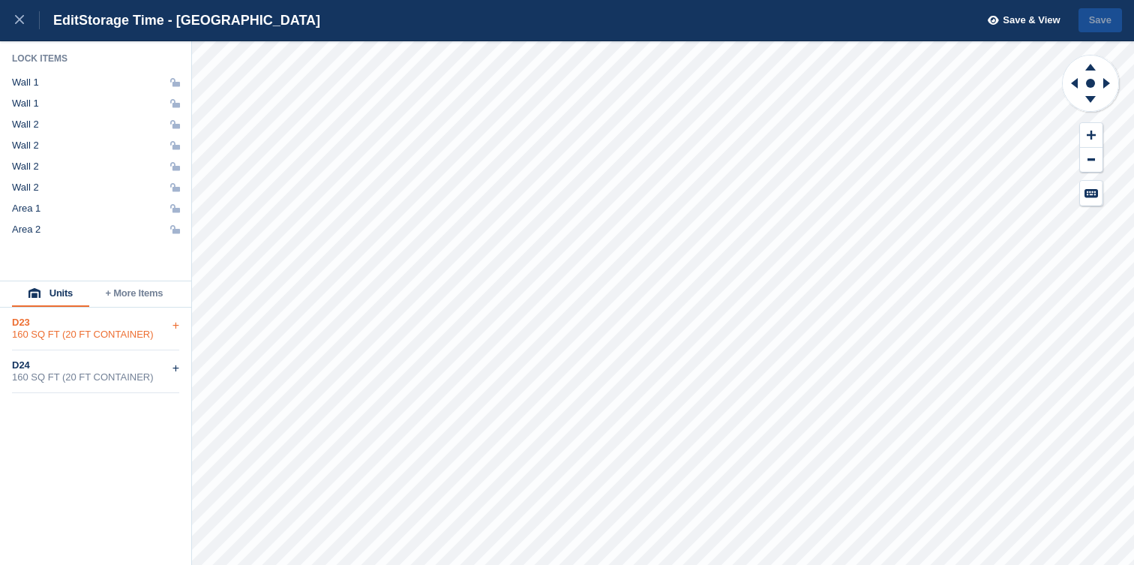 This screenshot has width=1134, height=565. I want to click on button: Save, so click(1100, 20).